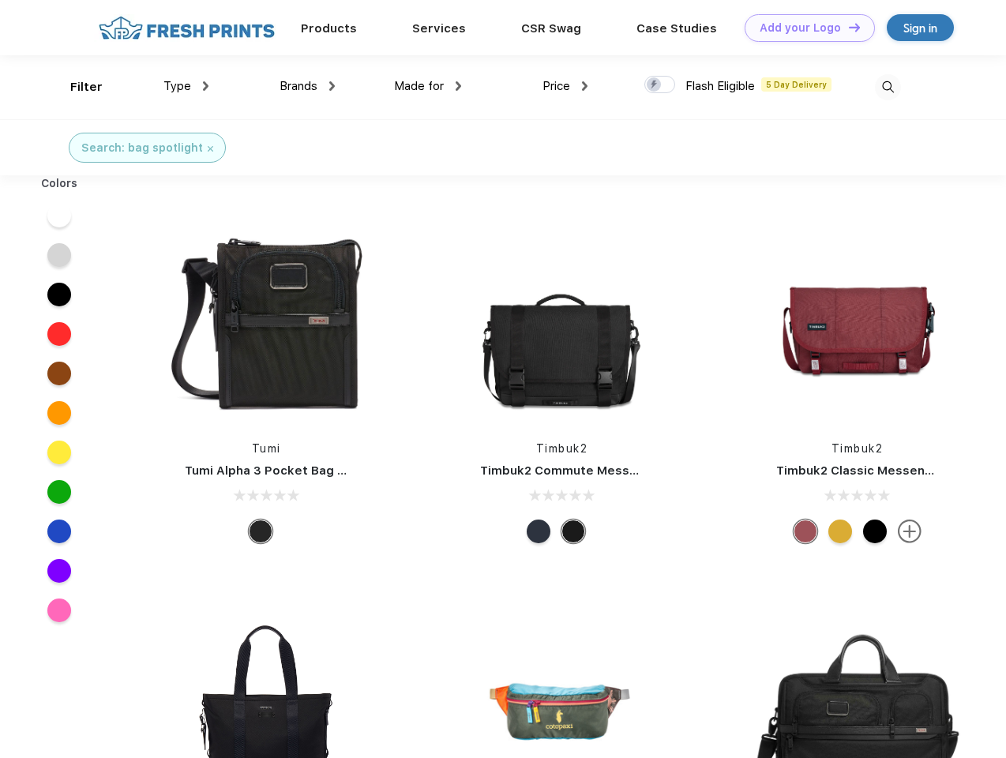  Describe the element at coordinates (920, 28) in the screenshot. I see `div: Sign in` at that location.